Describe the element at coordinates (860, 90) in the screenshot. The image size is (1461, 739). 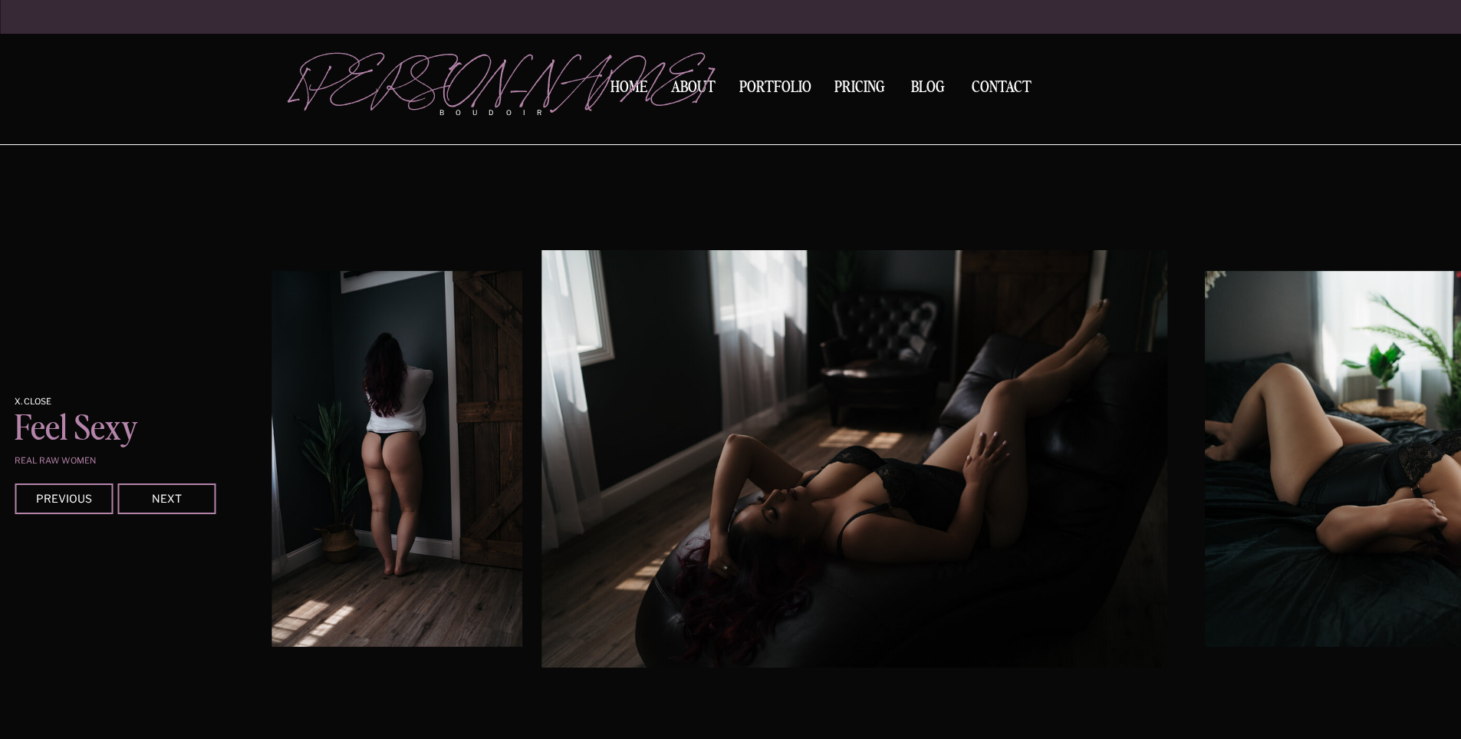
I see `a: Pricing` at that location.